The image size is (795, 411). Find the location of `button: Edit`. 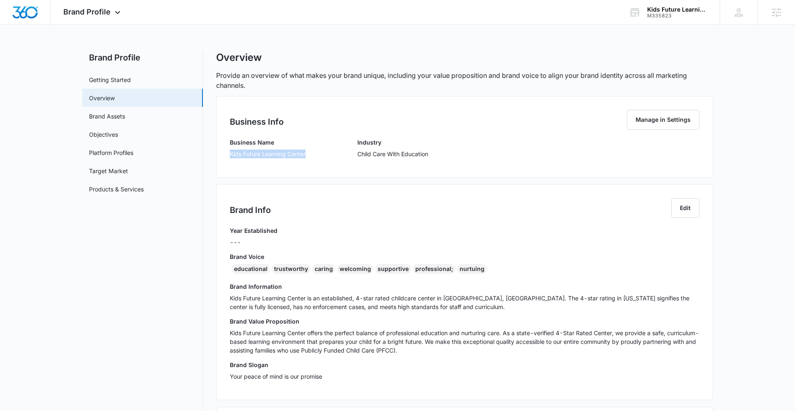

button: Edit is located at coordinates (685, 208).